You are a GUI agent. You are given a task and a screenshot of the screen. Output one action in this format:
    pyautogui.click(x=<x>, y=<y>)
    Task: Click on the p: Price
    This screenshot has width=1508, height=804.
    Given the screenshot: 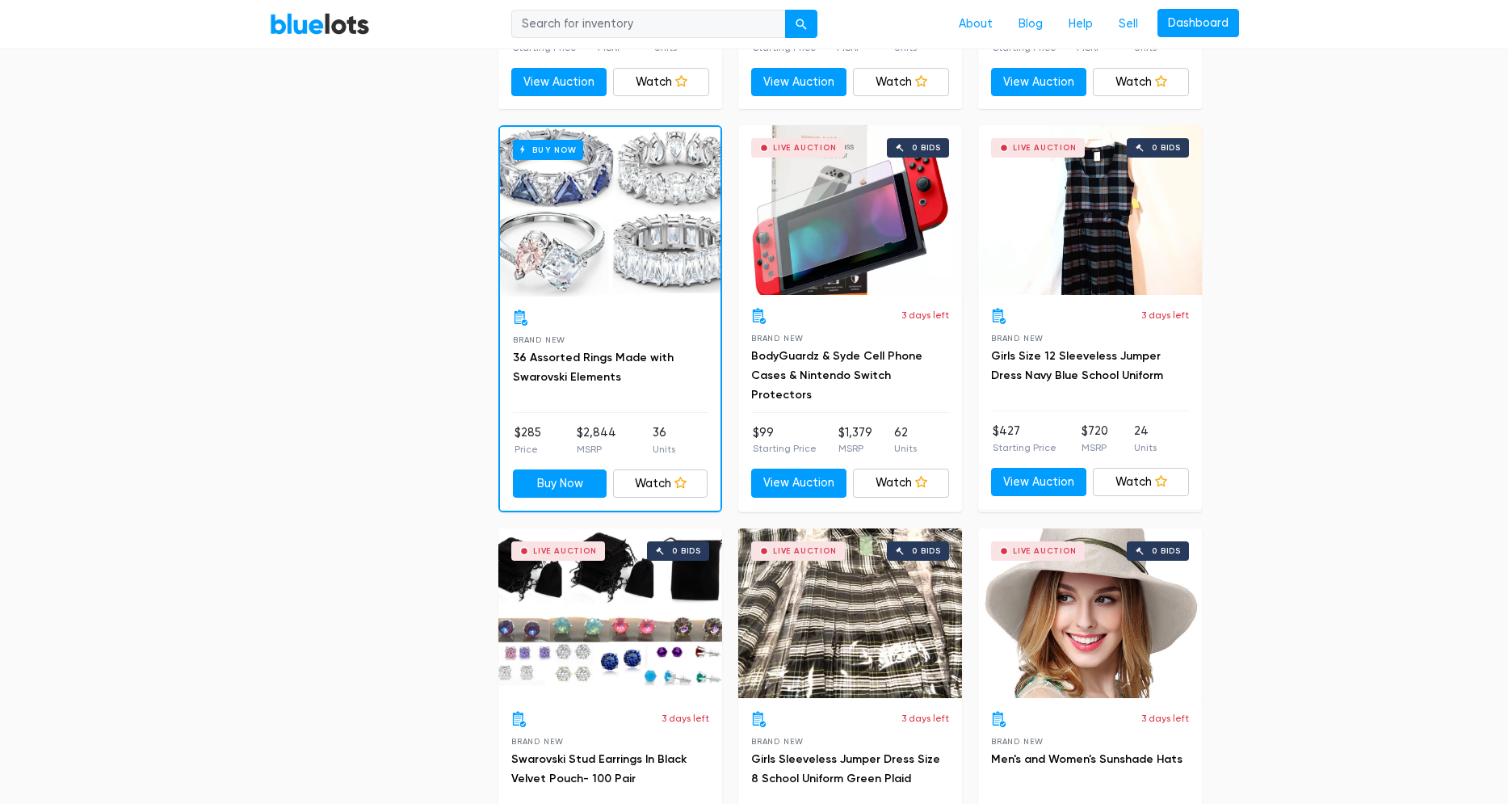 What is the action you would take?
    pyautogui.click(x=528, y=449)
    